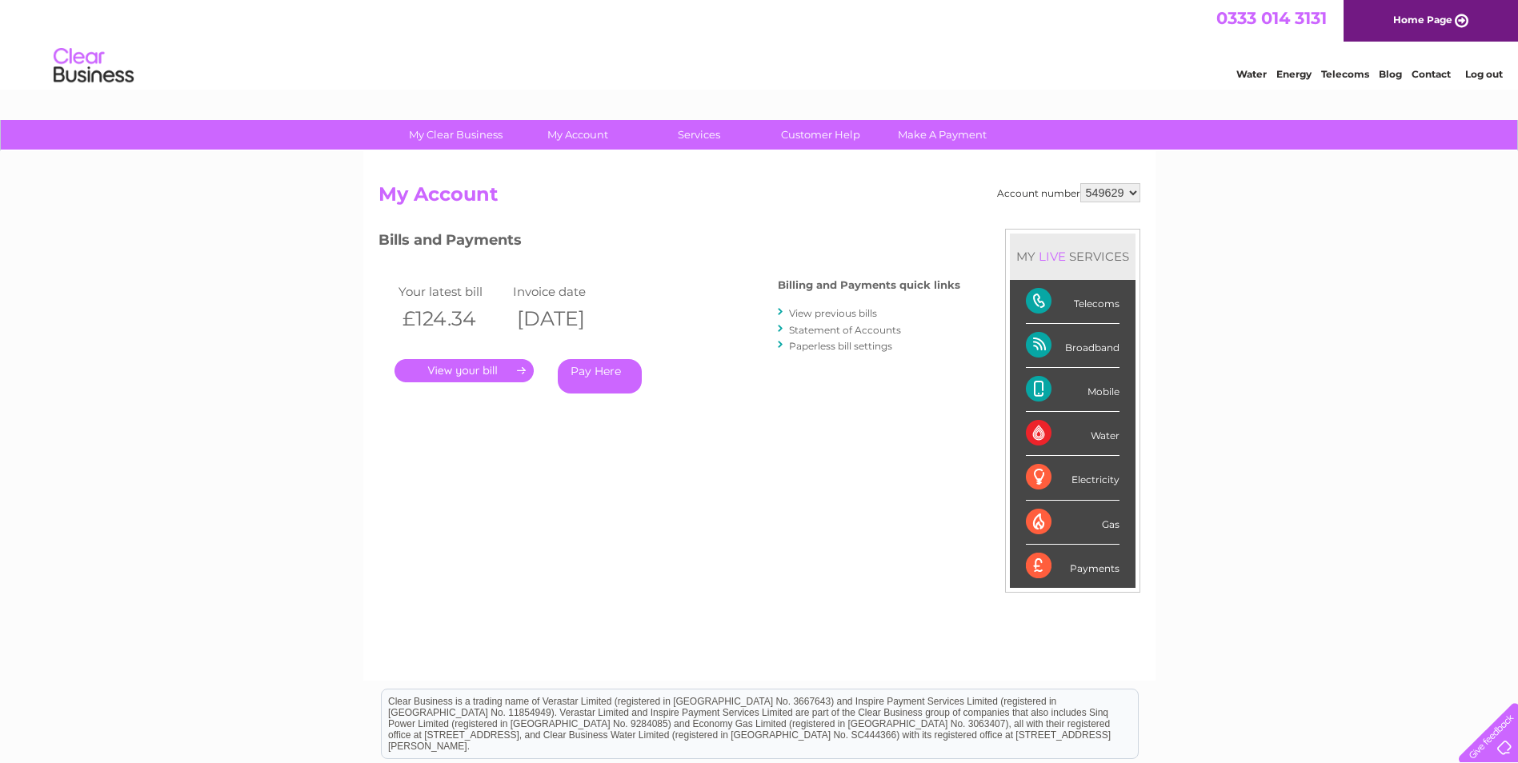 This screenshot has width=1518, height=763. Describe the element at coordinates (1072, 302) in the screenshot. I see `div: Telecoms` at that location.